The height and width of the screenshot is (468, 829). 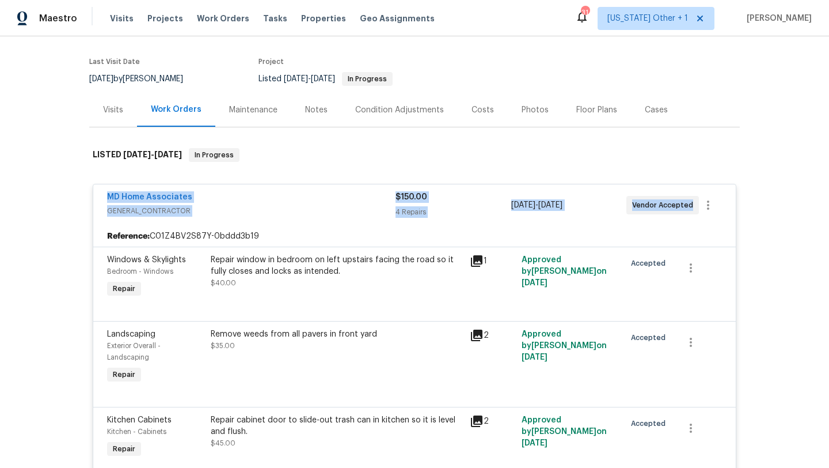 I want to click on span: Kitchen - Cabinets, so click(x=137, y=431).